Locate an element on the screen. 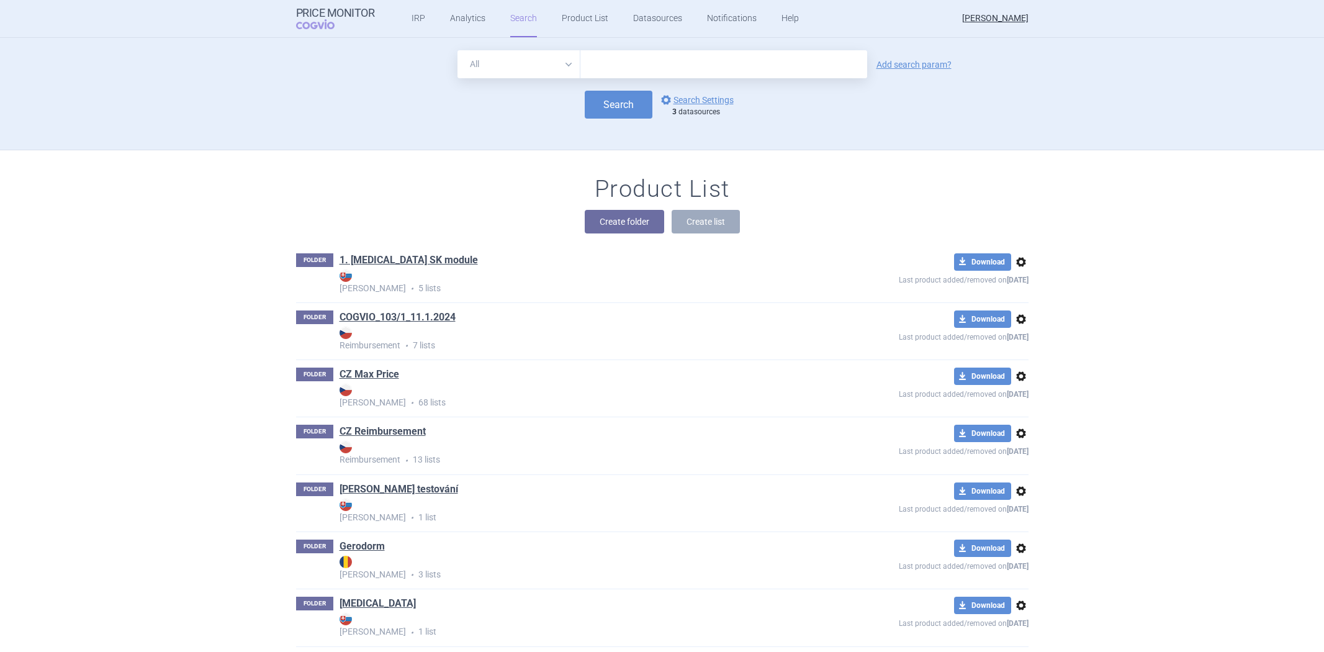 The image size is (1324, 652). img: RO is located at coordinates (346, 562).